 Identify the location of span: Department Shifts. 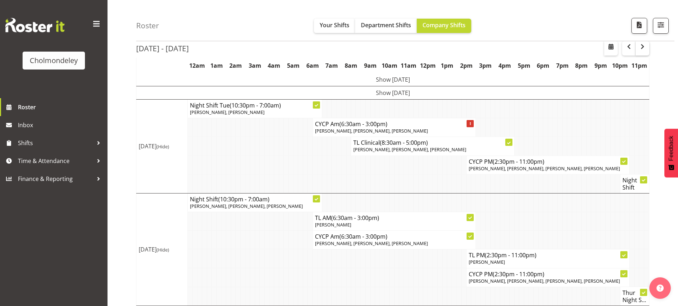
(386, 25).